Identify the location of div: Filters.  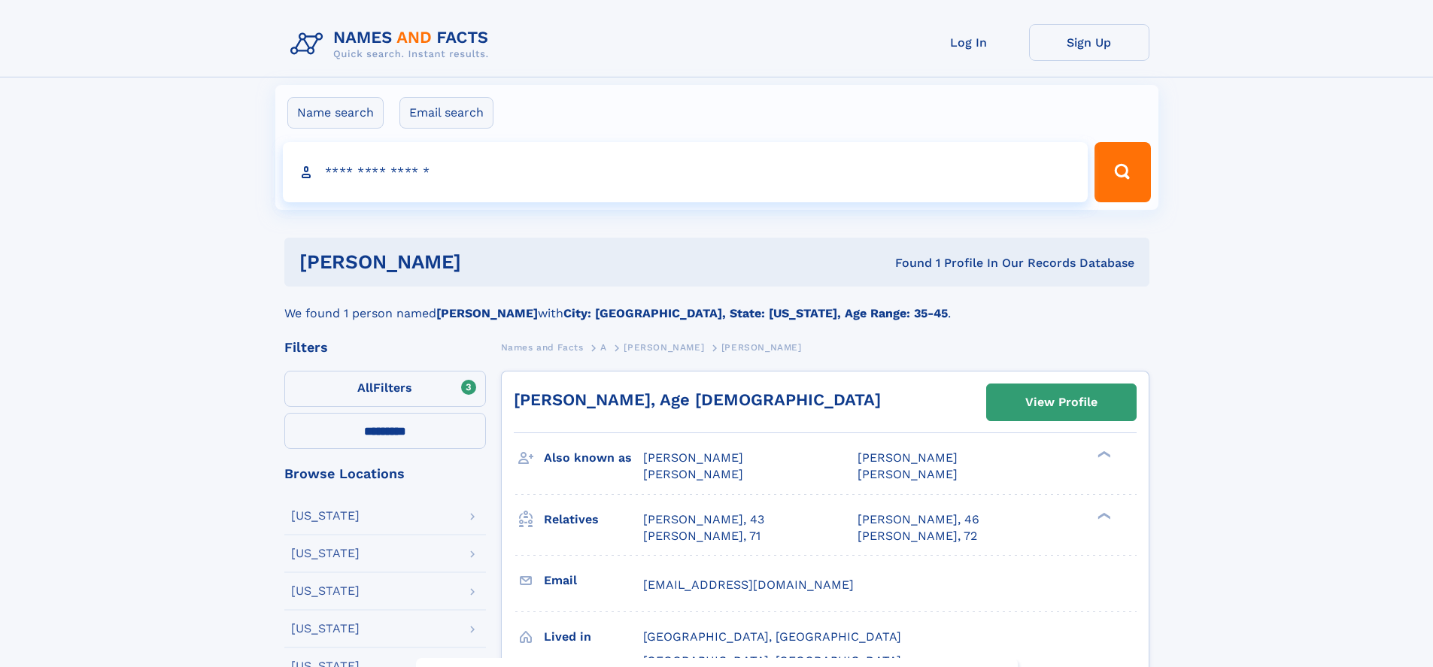
(385, 347).